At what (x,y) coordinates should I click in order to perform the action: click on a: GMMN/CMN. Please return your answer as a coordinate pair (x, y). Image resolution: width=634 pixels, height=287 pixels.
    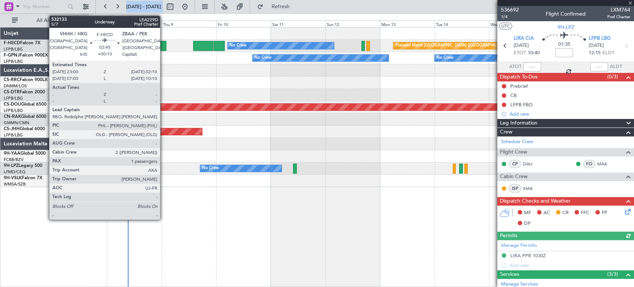
    Looking at the image, I should click on (16, 123).